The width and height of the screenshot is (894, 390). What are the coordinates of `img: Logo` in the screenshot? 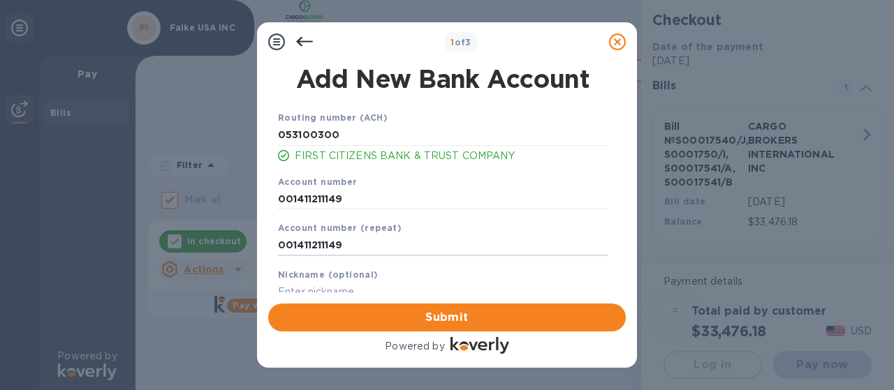 It's located at (480, 346).